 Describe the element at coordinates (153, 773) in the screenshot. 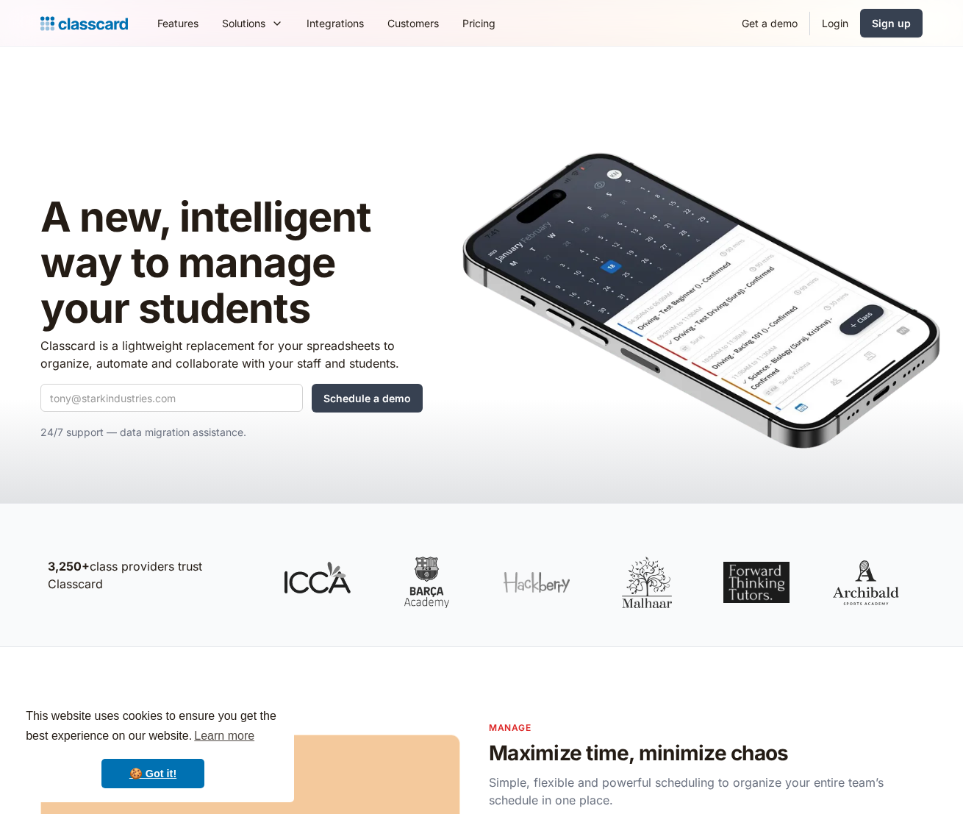

I see `a: dismiss cookie message` at that location.